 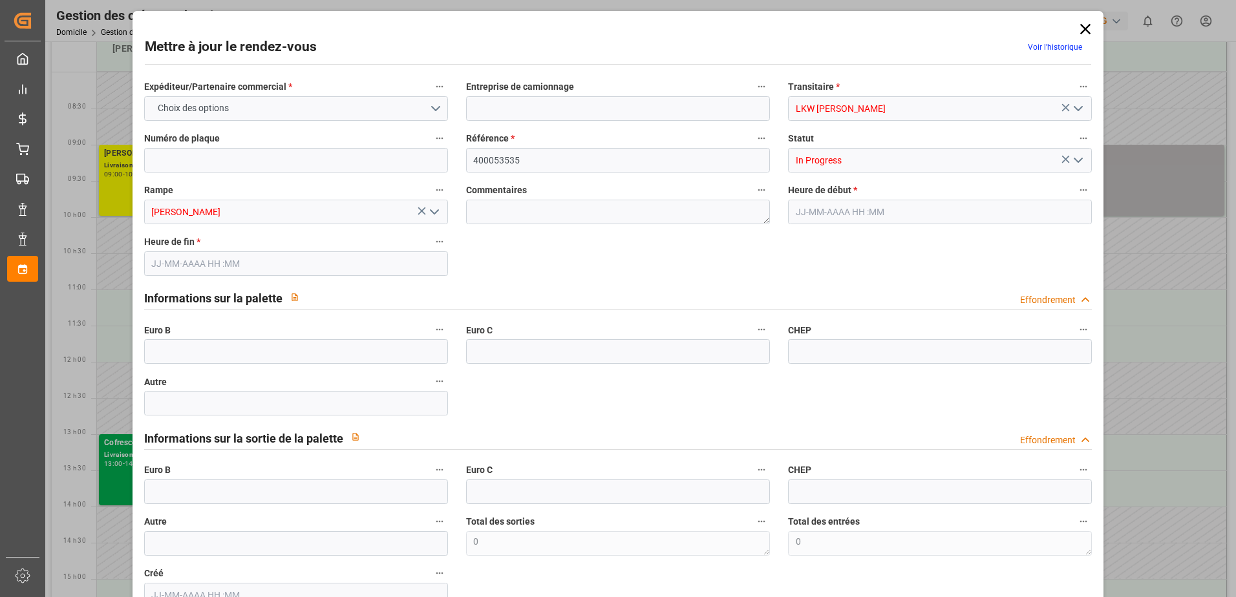 What do you see at coordinates (440, 242) in the screenshot?
I see `button: Heure de fin *` at bounding box center [440, 242].